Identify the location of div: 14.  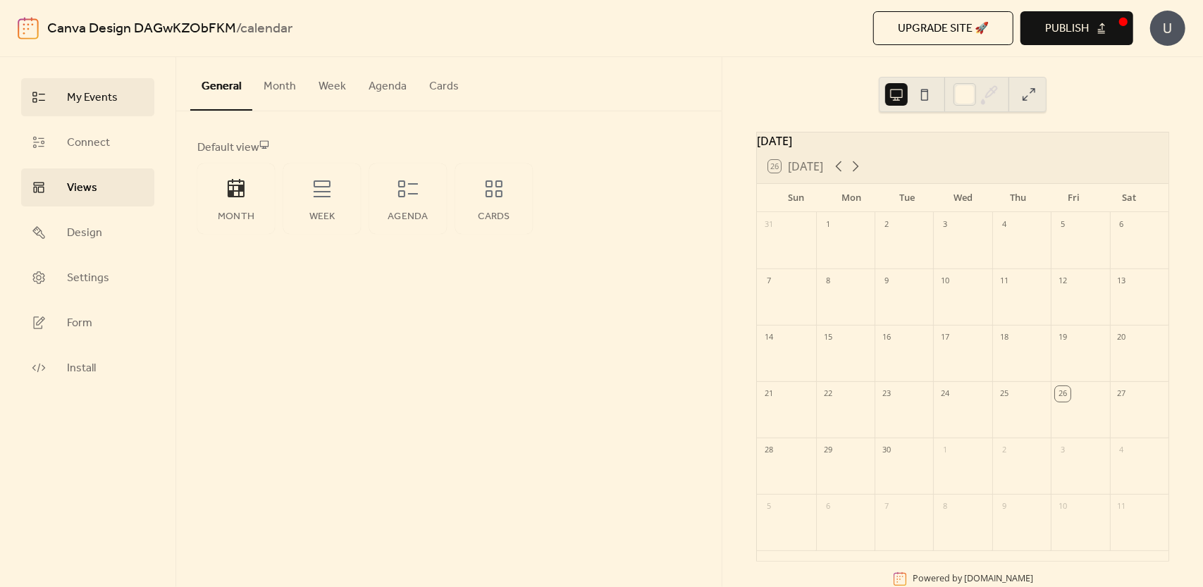
(769, 338).